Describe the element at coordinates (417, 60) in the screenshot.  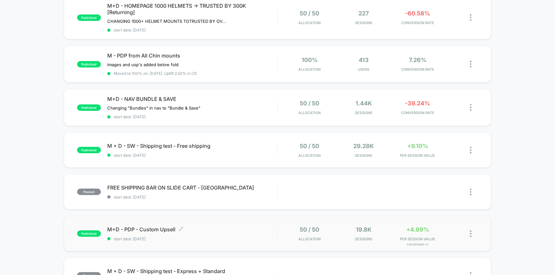
I see `span: 7.26%` at that location.